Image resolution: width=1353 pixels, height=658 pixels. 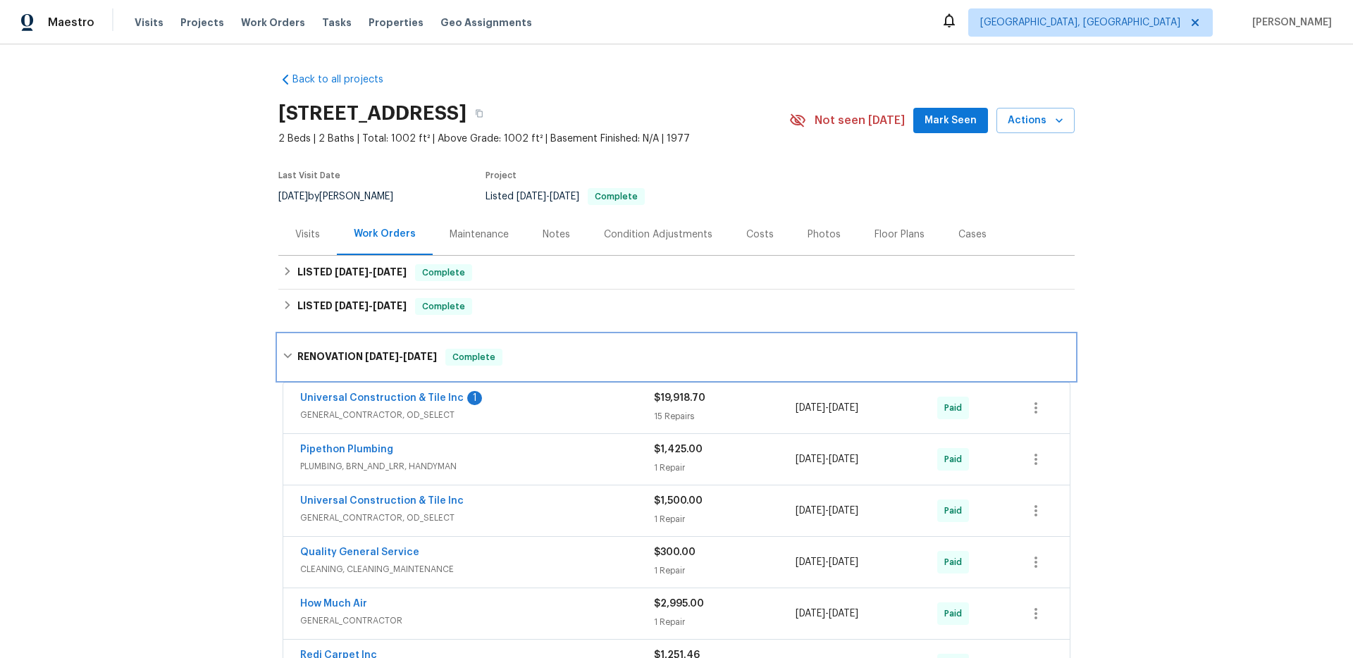 I want to click on a: How Much Air, so click(x=333, y=604).